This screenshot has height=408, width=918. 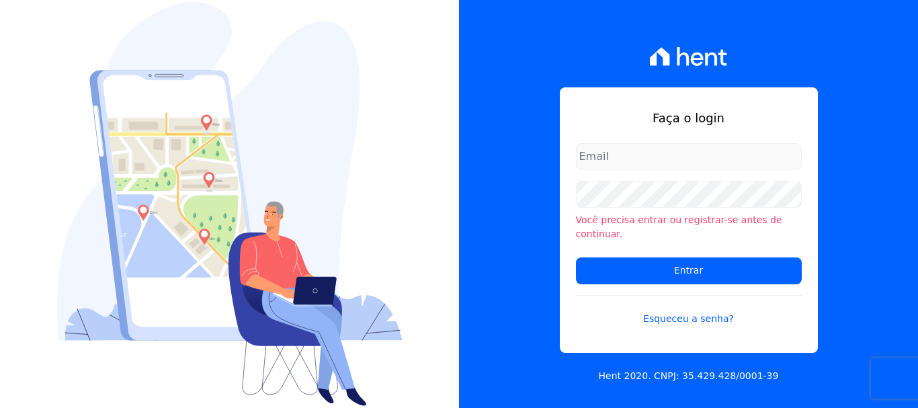 What do you see at coordinates (230, 204) in the screenshot?
I see `img: Login` at bounding box center [230, 204].